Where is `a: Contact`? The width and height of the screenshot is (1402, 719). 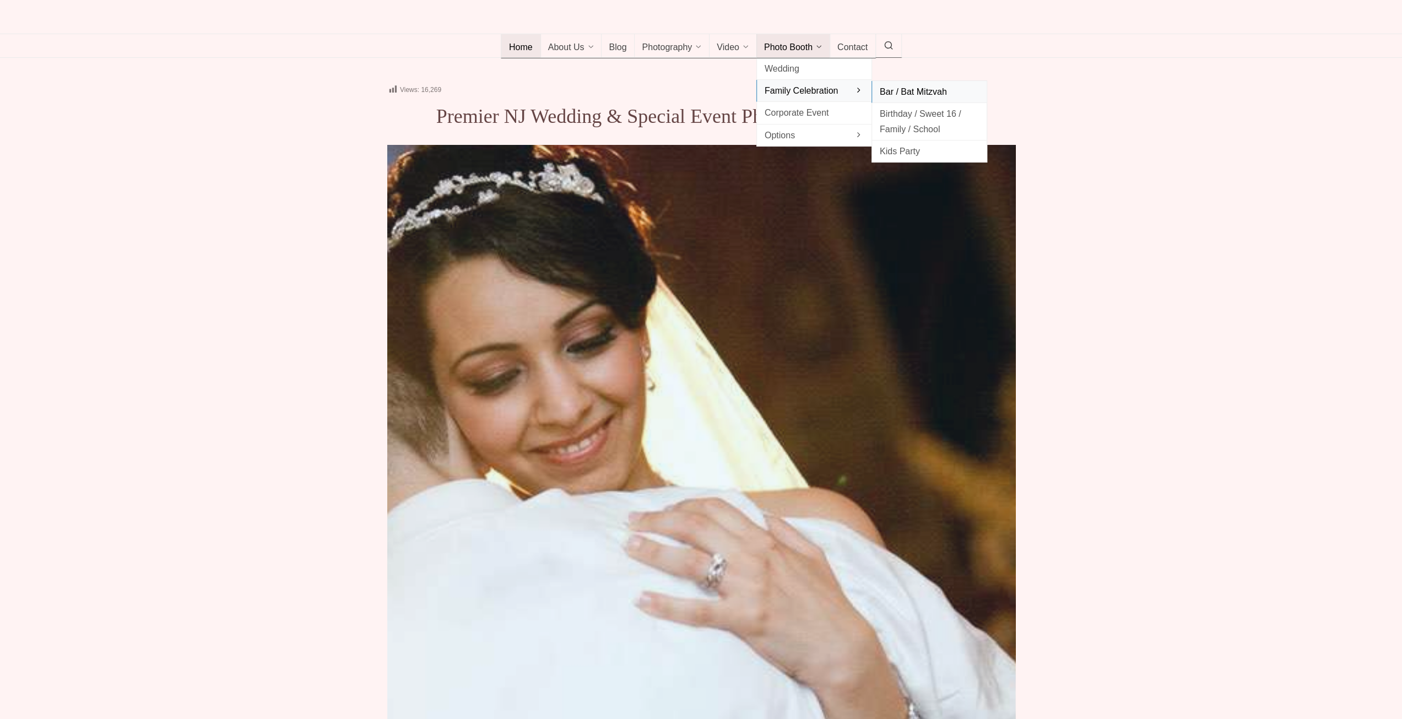
a: Contact is located at coordinates (853, 46).